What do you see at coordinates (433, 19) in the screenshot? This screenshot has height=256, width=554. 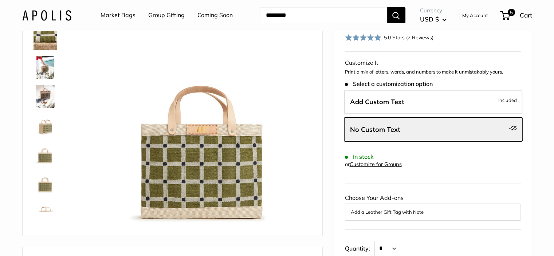 I see `button: USD $` at bounding box center [433, 19].